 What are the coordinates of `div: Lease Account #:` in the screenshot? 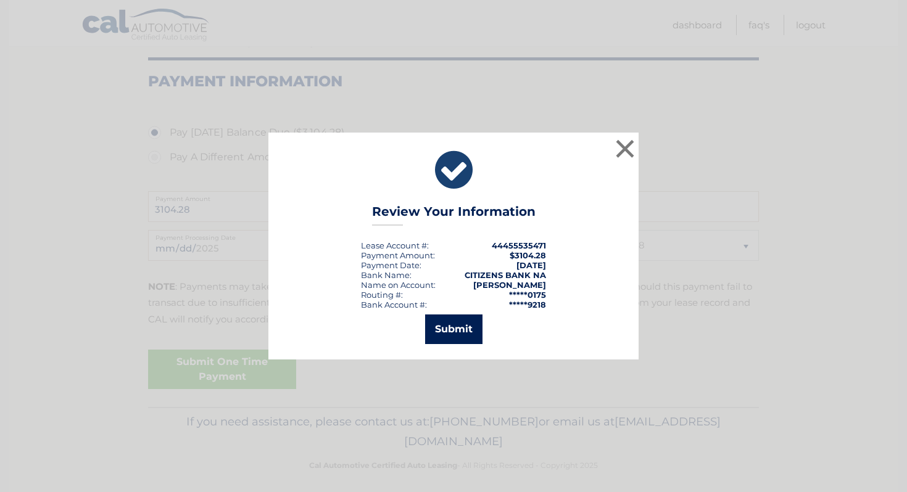 It's located at (395, 246).